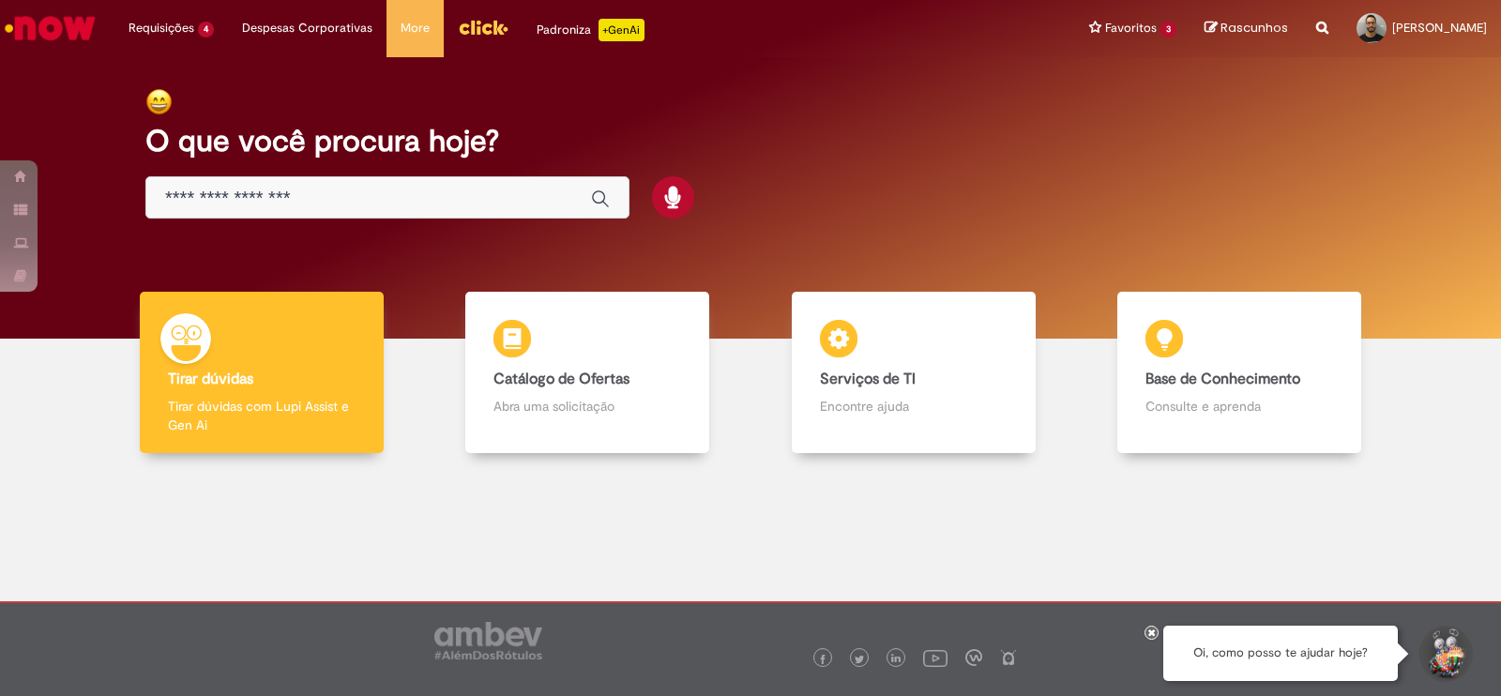 The height and width of the screenshot is (696, 1501). Describe the element at coordinates (1008, 657) in the screenshot. I see `img: logo_footer_naosei.png` at that location.